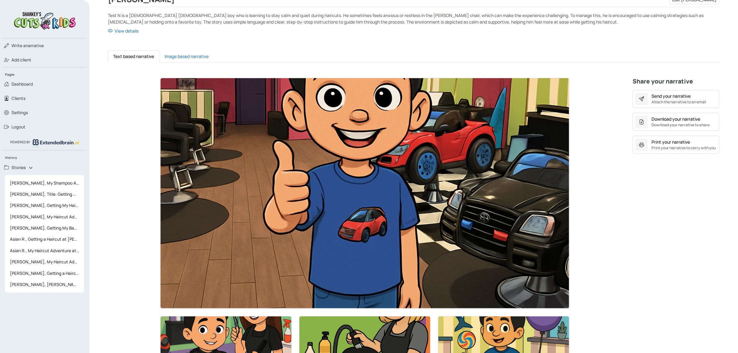 This screenshot has height=353, width=738. Describe the element at coordinates (414, 31) in the screenshot. I see `a: View details` at that location.